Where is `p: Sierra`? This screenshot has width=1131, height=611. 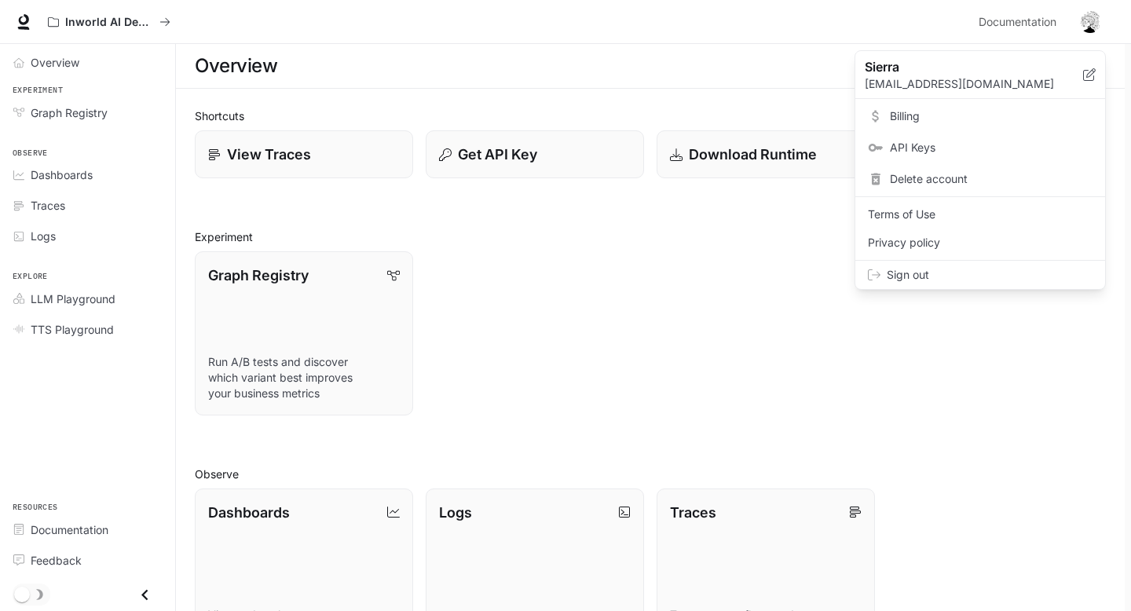 p: Sierra is located at coordinates (961, 67).